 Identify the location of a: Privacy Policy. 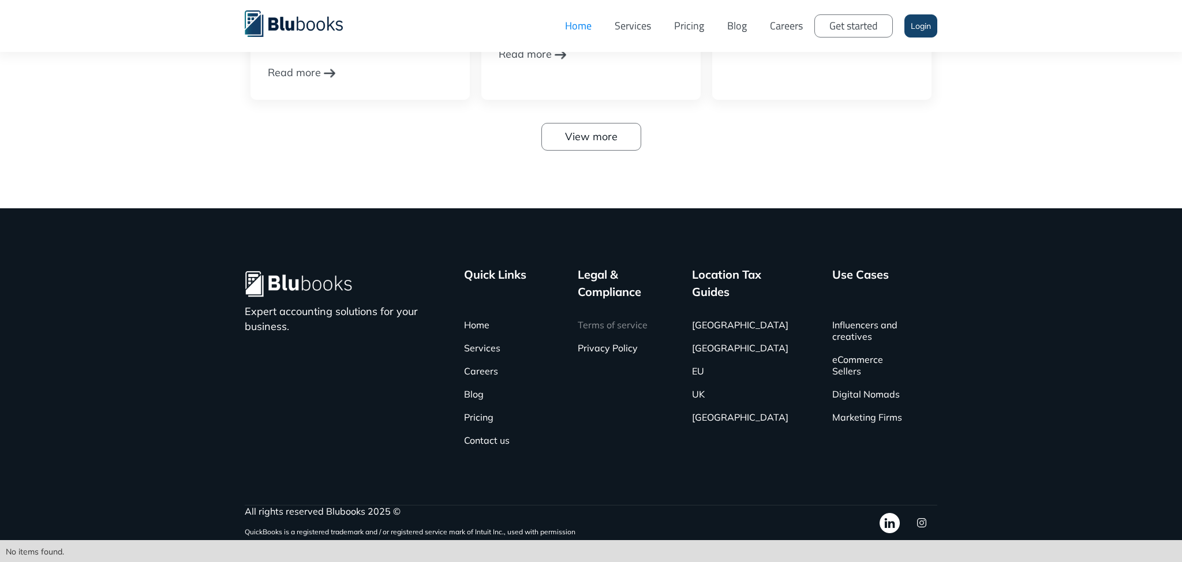
(608, 348).